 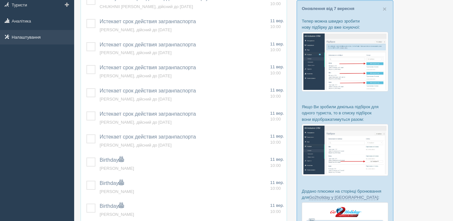 What do you see at coordinates (345, 62) in the screenshot?
I see `img: %D0%BF%D1%96%D0%B4%D0%B1%D1%96%D1%80%D0%BA%D0%B0-%D1%82%D1%83%D1%80%D0%B8%D1%81%D1%82%D1%83-%D1%8...` at bounding box center [345, 62].